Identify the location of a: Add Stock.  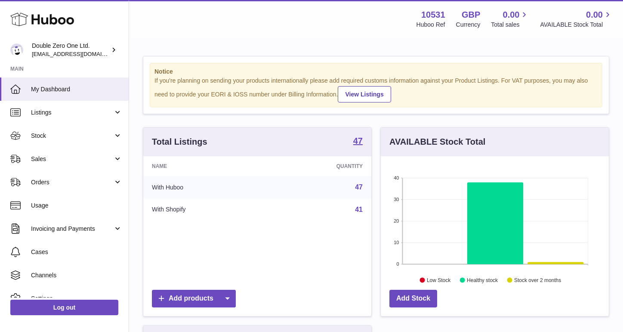
(413, 298).